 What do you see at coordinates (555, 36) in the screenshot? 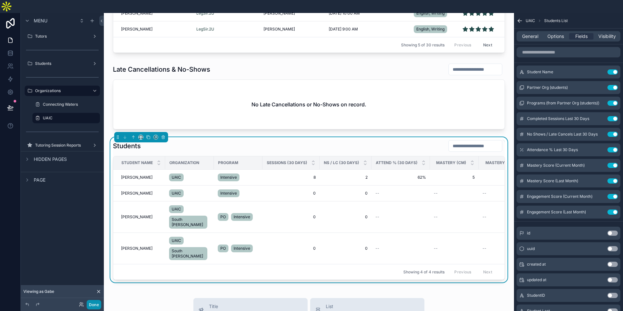
I see `span: Options` at bounding box center [555, 36].